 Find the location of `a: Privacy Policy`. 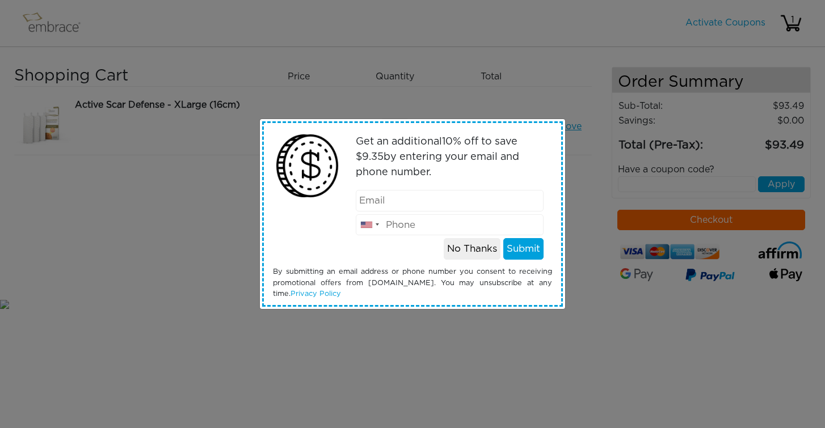

a: Privacy Policy is located at coordinates (315, 294).